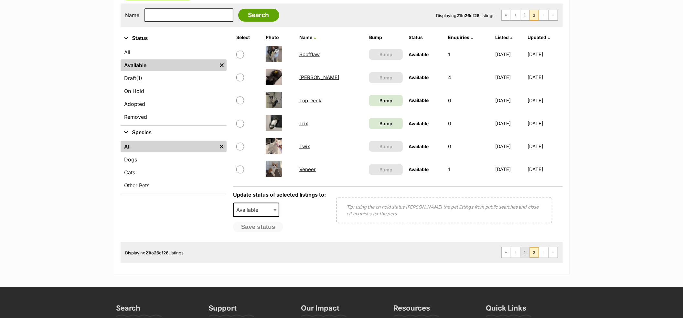  What do you see at coordinates (174, 117) in the screenshot?
I see `a: Removed` at bounding box center [174, 117].